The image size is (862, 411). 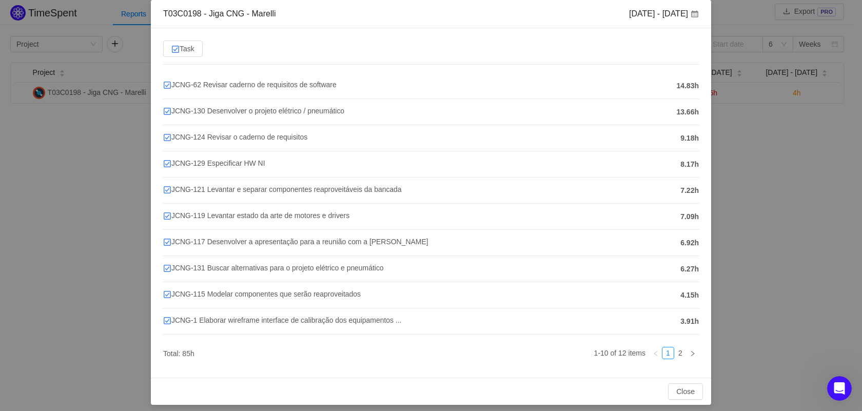 I want to click on span: JCNG-129 Especificar HW NI, so click(x=214, y=163).